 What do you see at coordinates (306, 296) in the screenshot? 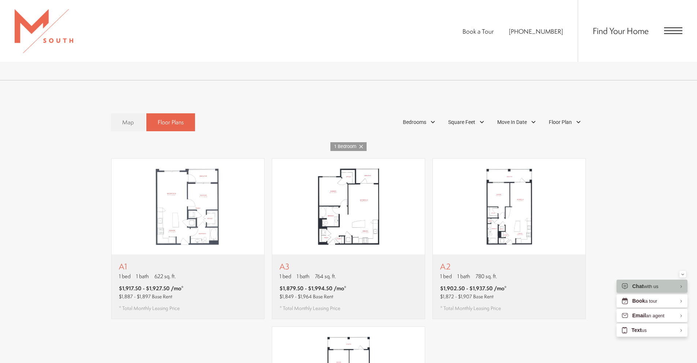
I see `span: $1,849 - $1,964 Base Rent` at bounding box center [306, 296].